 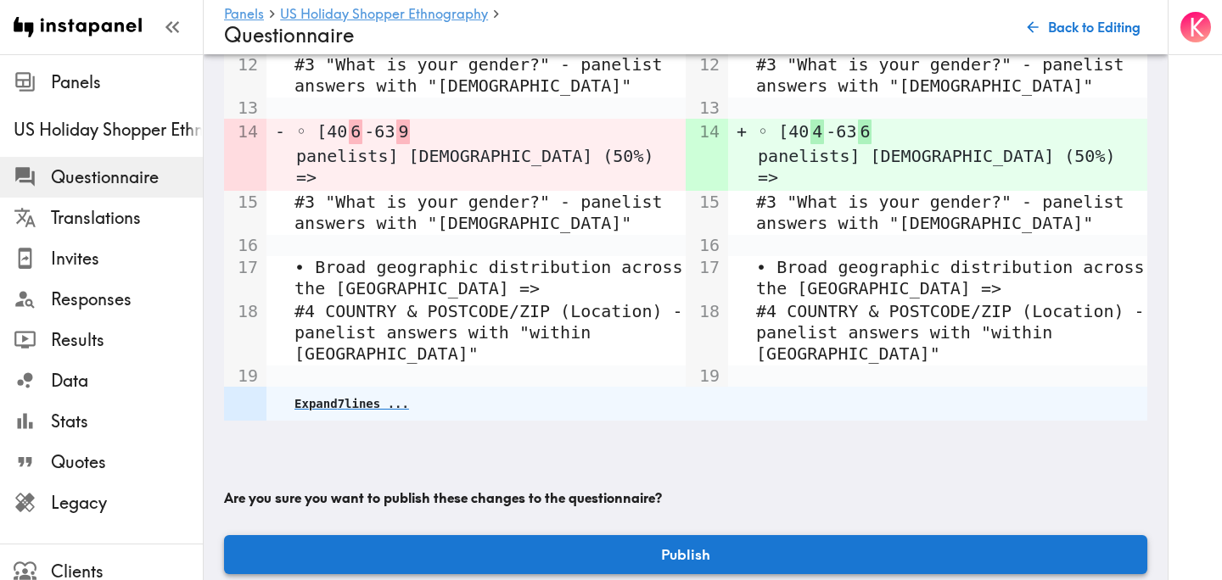 I want to click on span: Data, so click(x=126, y=381).